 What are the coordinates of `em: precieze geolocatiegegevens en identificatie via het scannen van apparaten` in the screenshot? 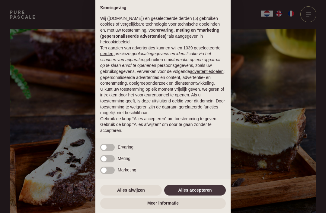 It's located at (155, 57).